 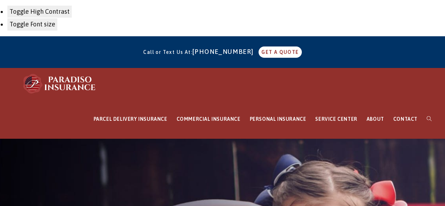 What do you see at coordinates (39, 11) in the screenshot?
I see `span: Toggle High Contrast` at bounding box center [39, 11].